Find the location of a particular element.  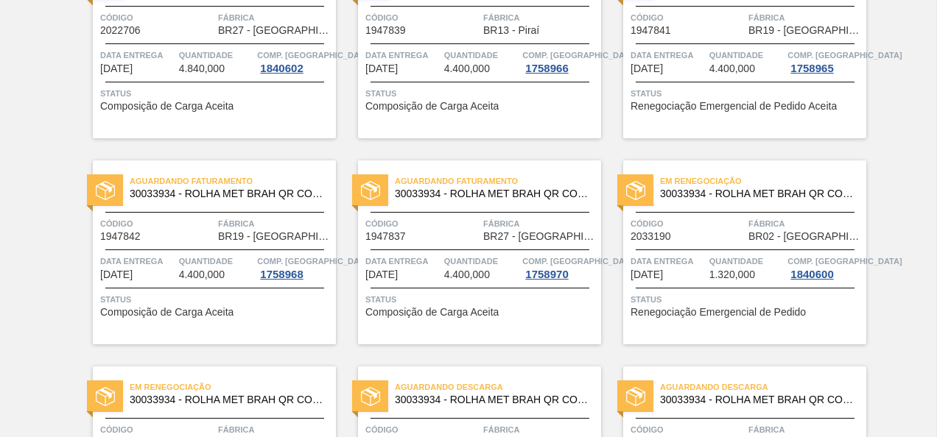

div: 1758968 is located at coordinates (281, 275).